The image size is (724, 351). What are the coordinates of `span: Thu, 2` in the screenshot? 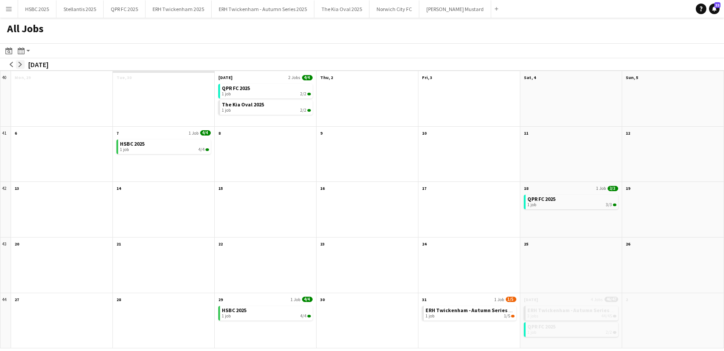 It's located at (326, 77).